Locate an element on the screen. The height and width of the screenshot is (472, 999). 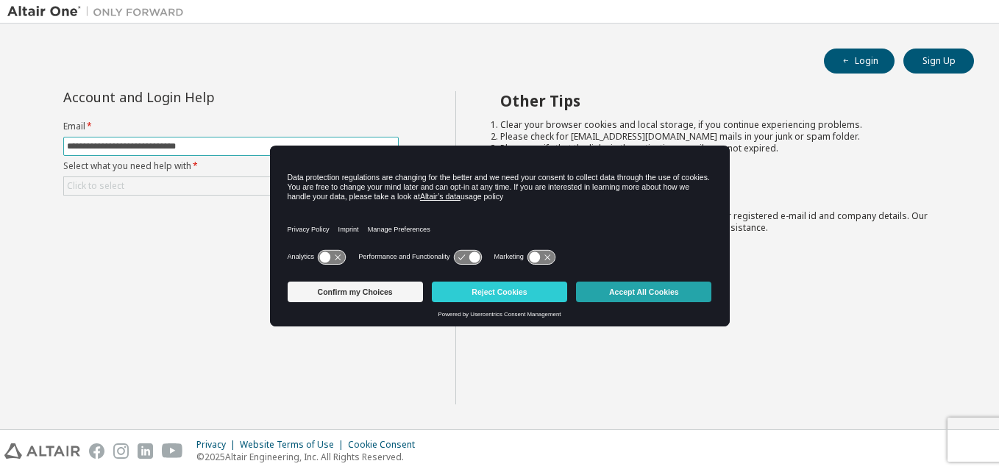
img: youtube.svg is located at coordinates (172, 451).